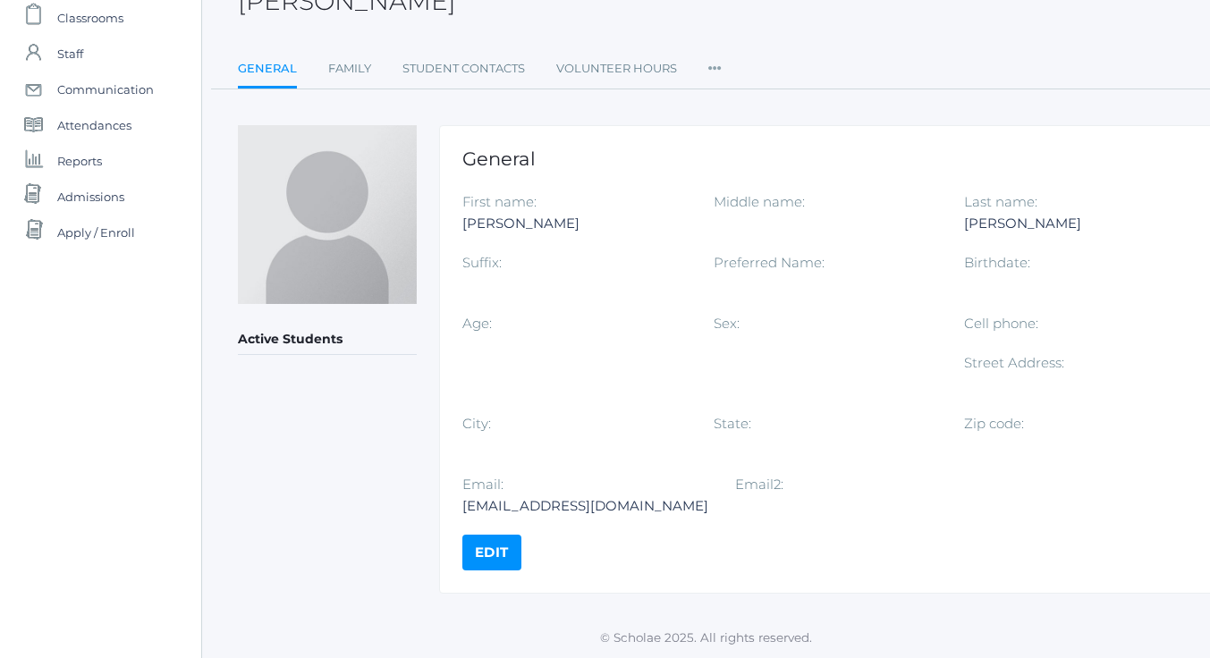  I want to click on label: Suffix:, so click(482, 262).